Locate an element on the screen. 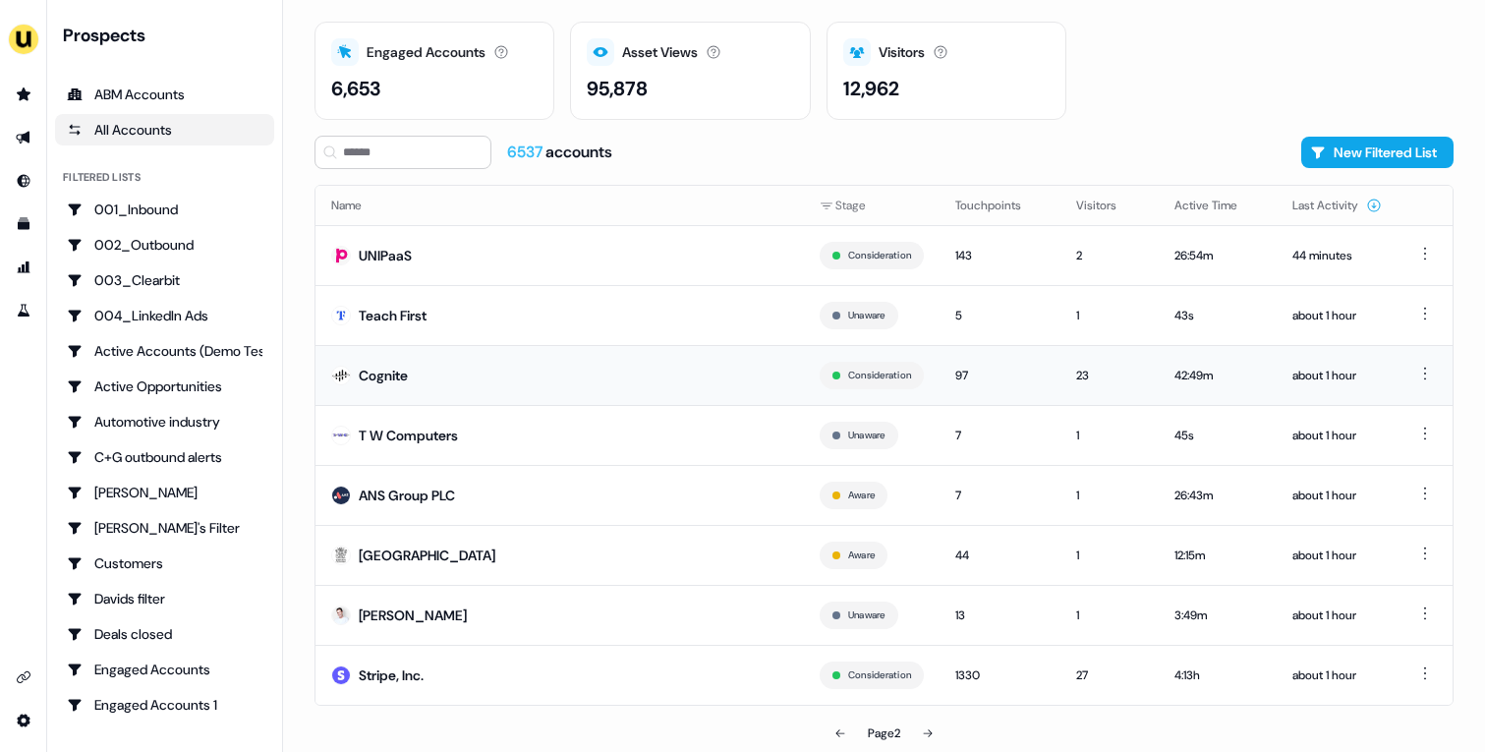 The image size is (1485, 752). a: Go to Active Opportunities is located at coordinates (164, 386).